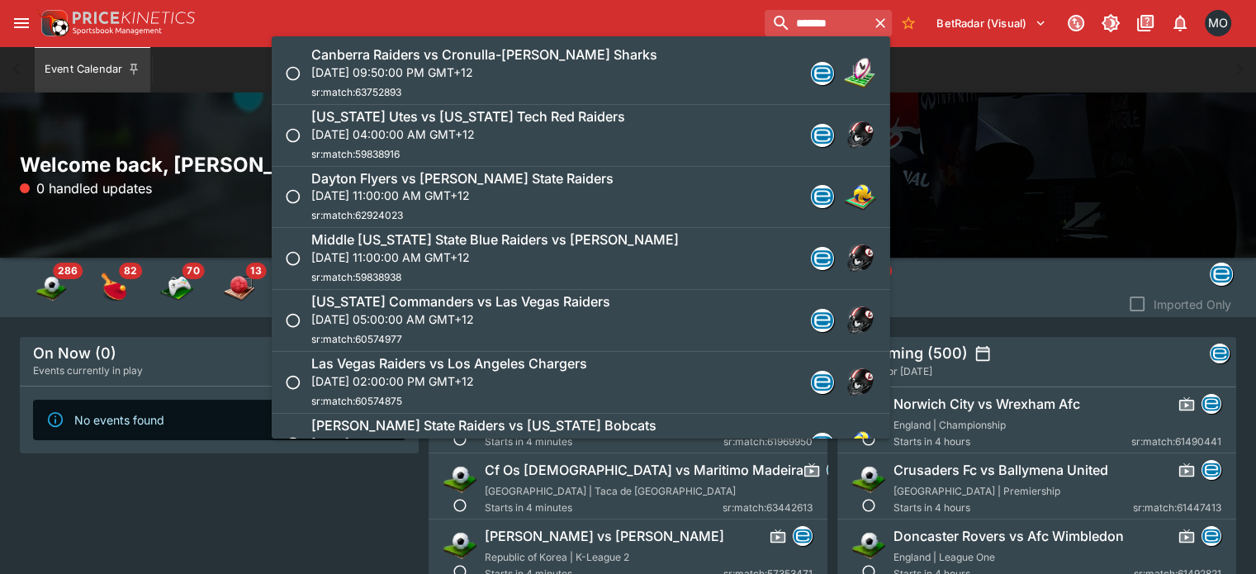  What do you see at coordinates (987, 404) in the screenshot?
I see `h6: Norwich City vs Wrexham Afc` at bounding box center [987, 404].